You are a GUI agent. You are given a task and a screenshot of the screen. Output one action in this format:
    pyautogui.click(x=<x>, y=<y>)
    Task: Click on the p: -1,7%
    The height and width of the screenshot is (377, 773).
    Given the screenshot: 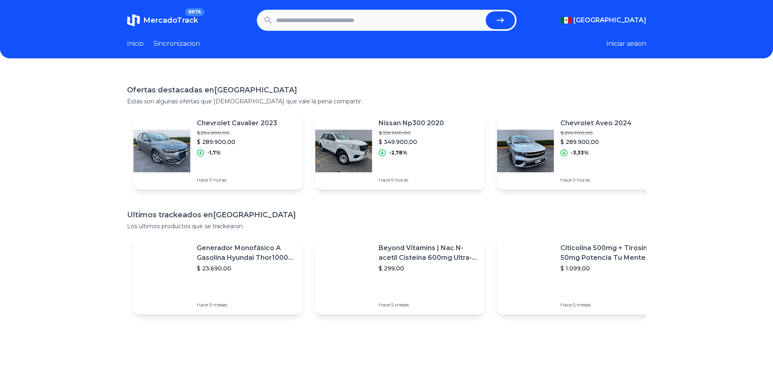 What is the action you would take?
    pyautogui.click(x=214, y=153)
    